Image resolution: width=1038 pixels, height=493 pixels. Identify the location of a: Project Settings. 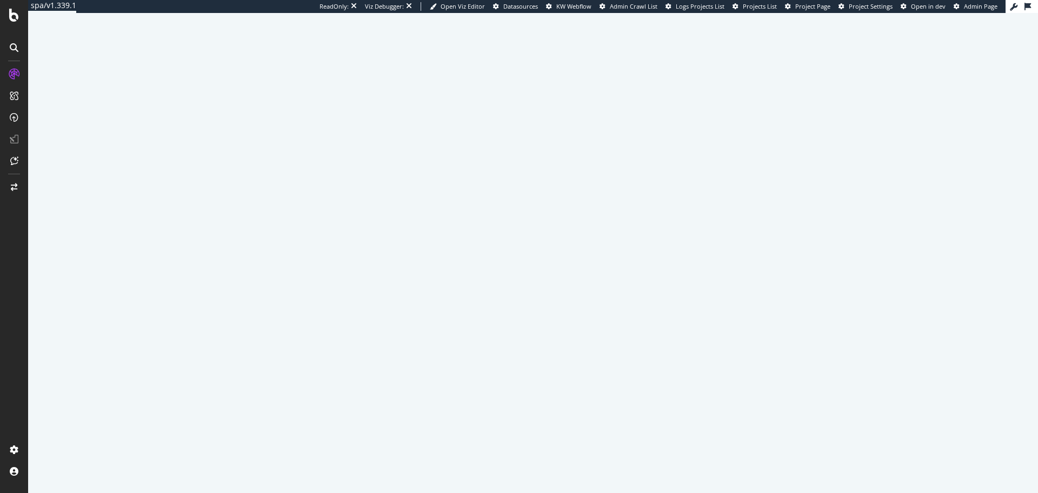
(866, 6).